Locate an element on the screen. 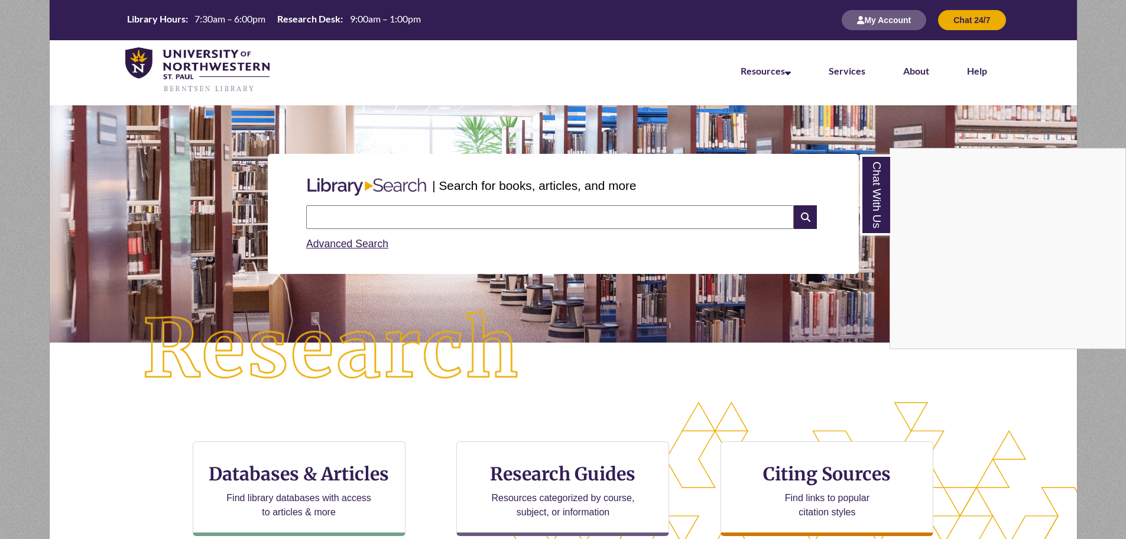 The image size is (1126, 539). a: Resources is located at coordinates (765, 70).